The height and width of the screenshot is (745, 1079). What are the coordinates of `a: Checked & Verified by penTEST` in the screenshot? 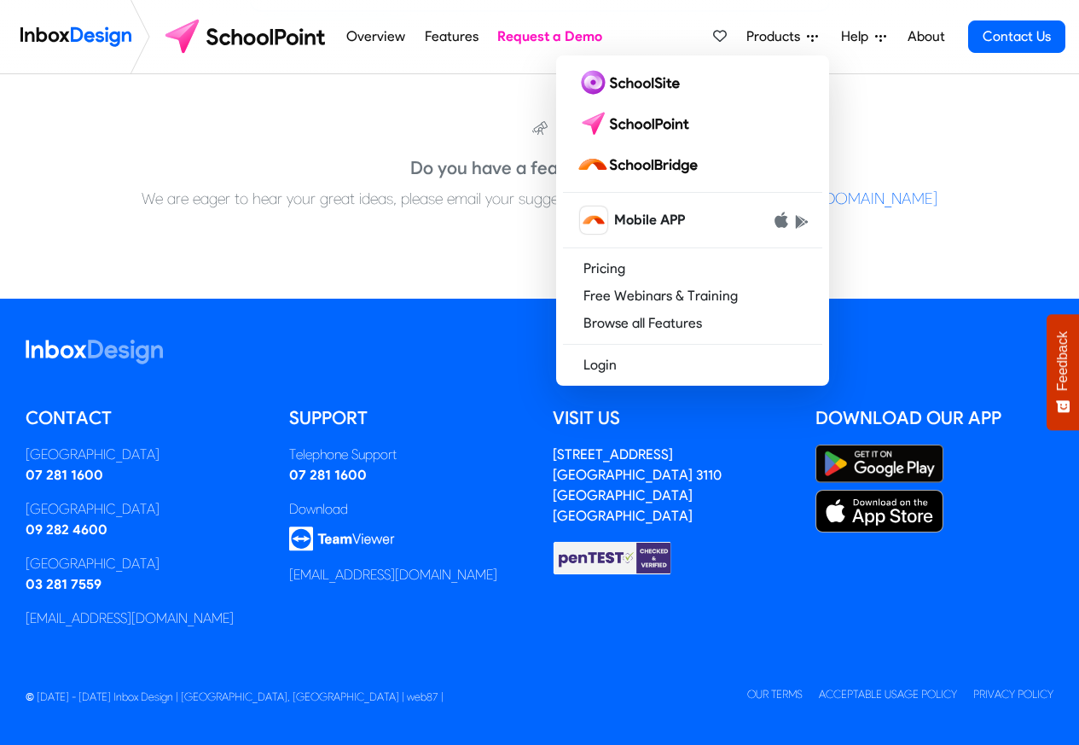 It's located at (612, 556).